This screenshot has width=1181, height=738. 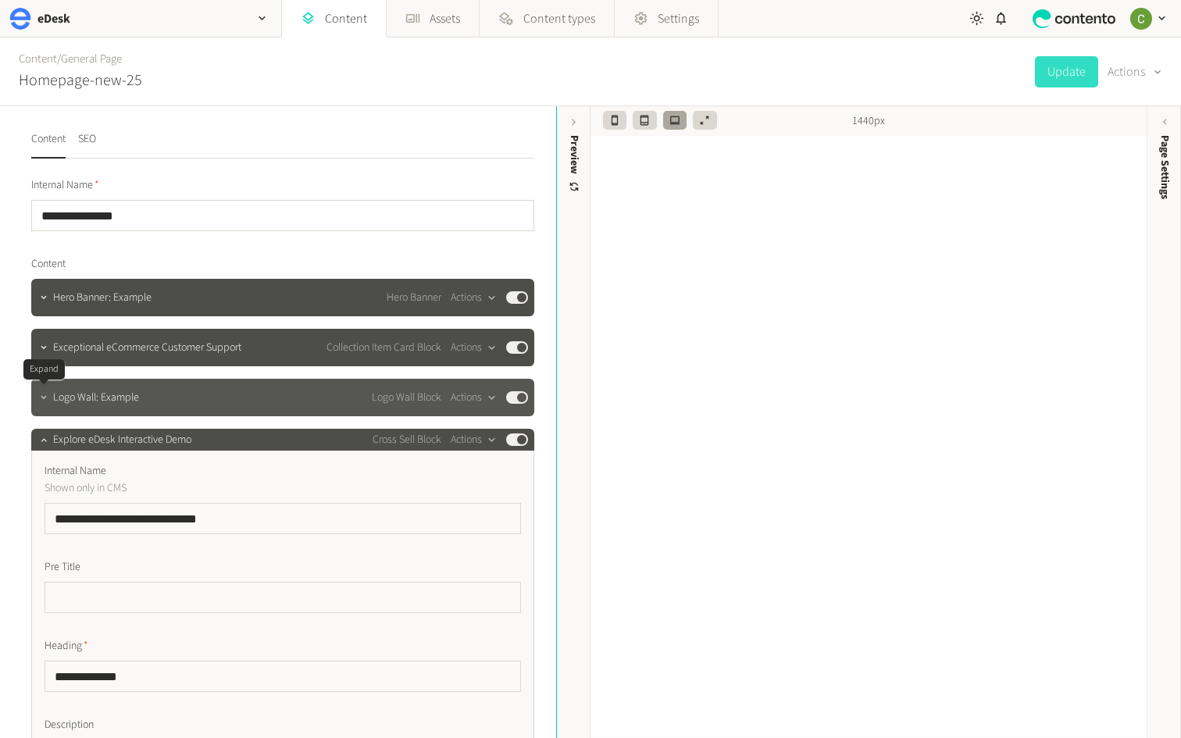 What do you see at coordinates (44, 370) in the screenshot?
I see `div: Expand` at bounding box center [44, 370].